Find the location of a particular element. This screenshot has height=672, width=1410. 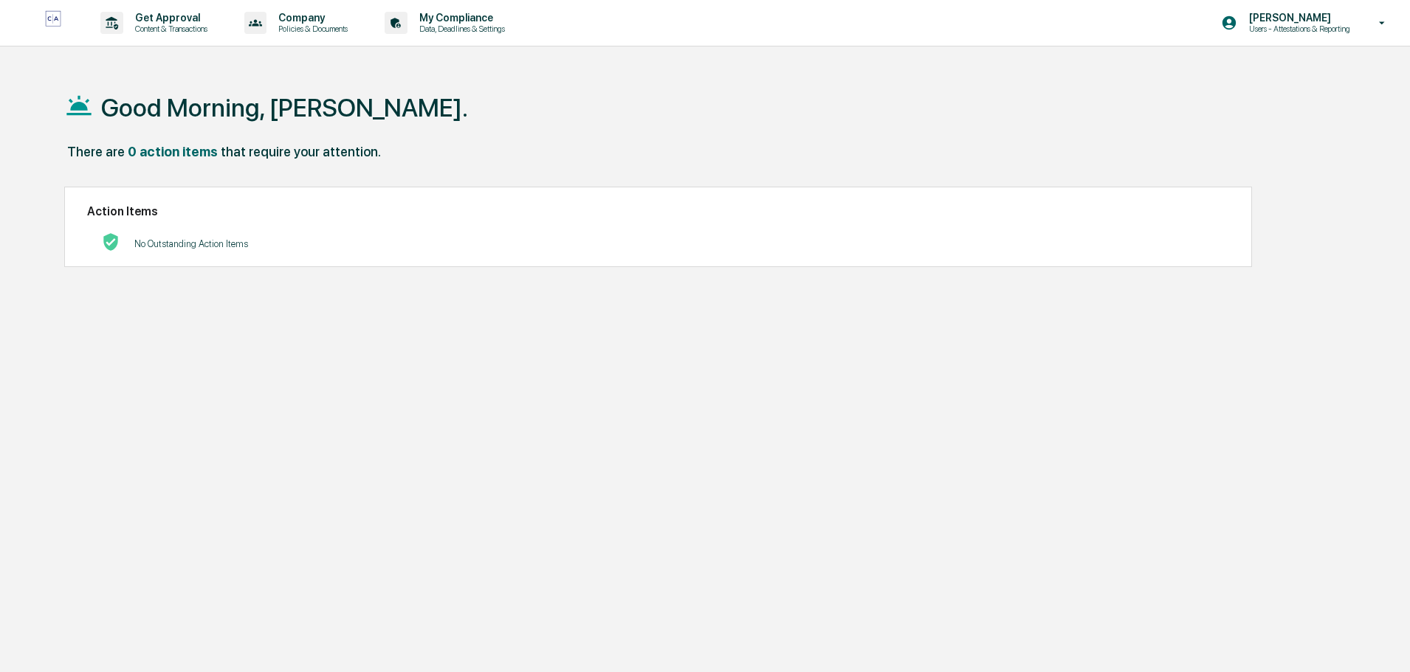

div: 0 action items is located at coordinates (173, 151).